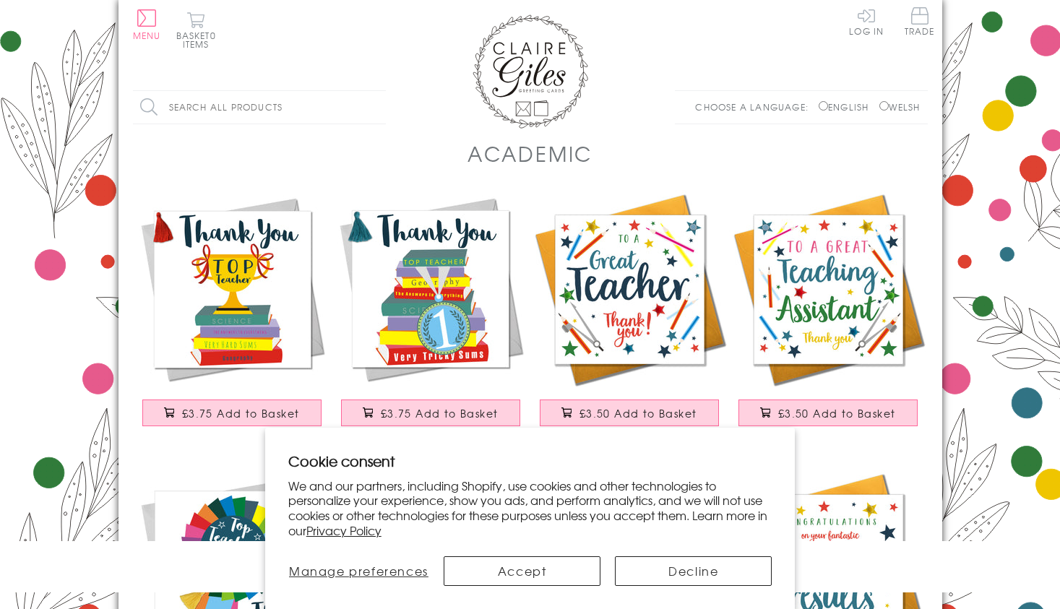 This screenshot has width=1060, height=609. Describe the element at coordinates (530, 72) in the screenshot. I see `img: Claire Giles Greetings Cards` at that location.